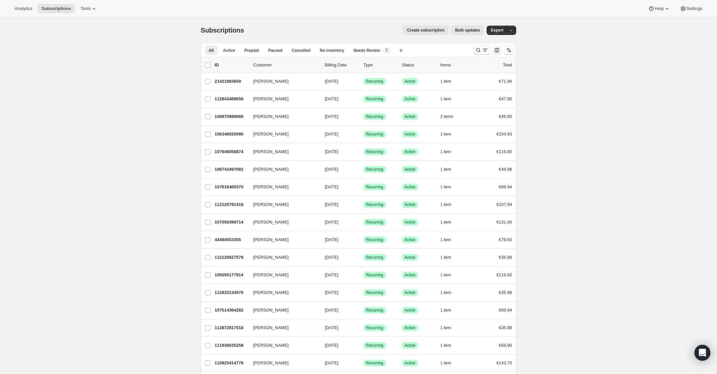 The image size is (717, 374). I want to click on p: 106743497082, so click(231, 169).